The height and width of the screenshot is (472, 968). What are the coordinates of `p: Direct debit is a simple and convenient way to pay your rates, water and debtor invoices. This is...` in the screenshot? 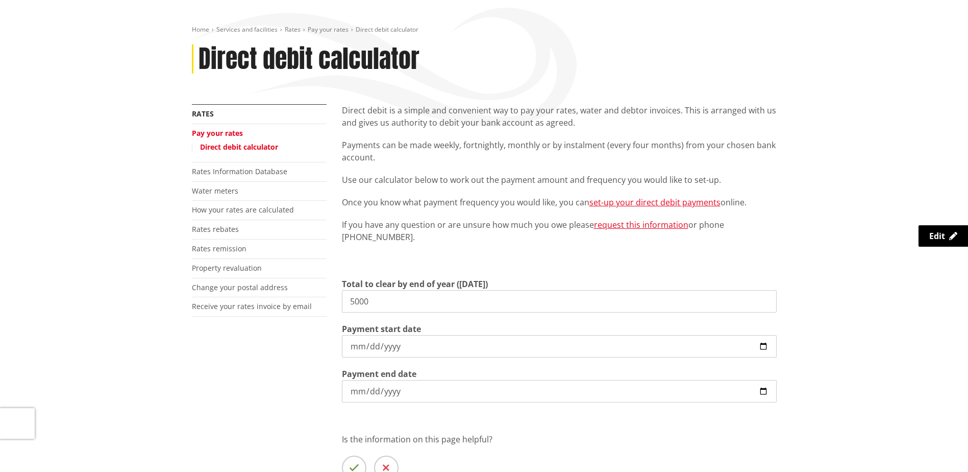 It's located at (560, 116).